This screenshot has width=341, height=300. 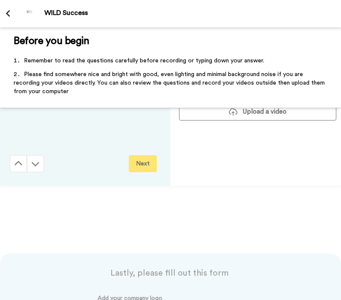 What do you see at coordinates (144, 61) in the screenshot?
I see `span: Remember to read the questions carefully before recording or typing down your answer.` at bounding box center [144, 61].